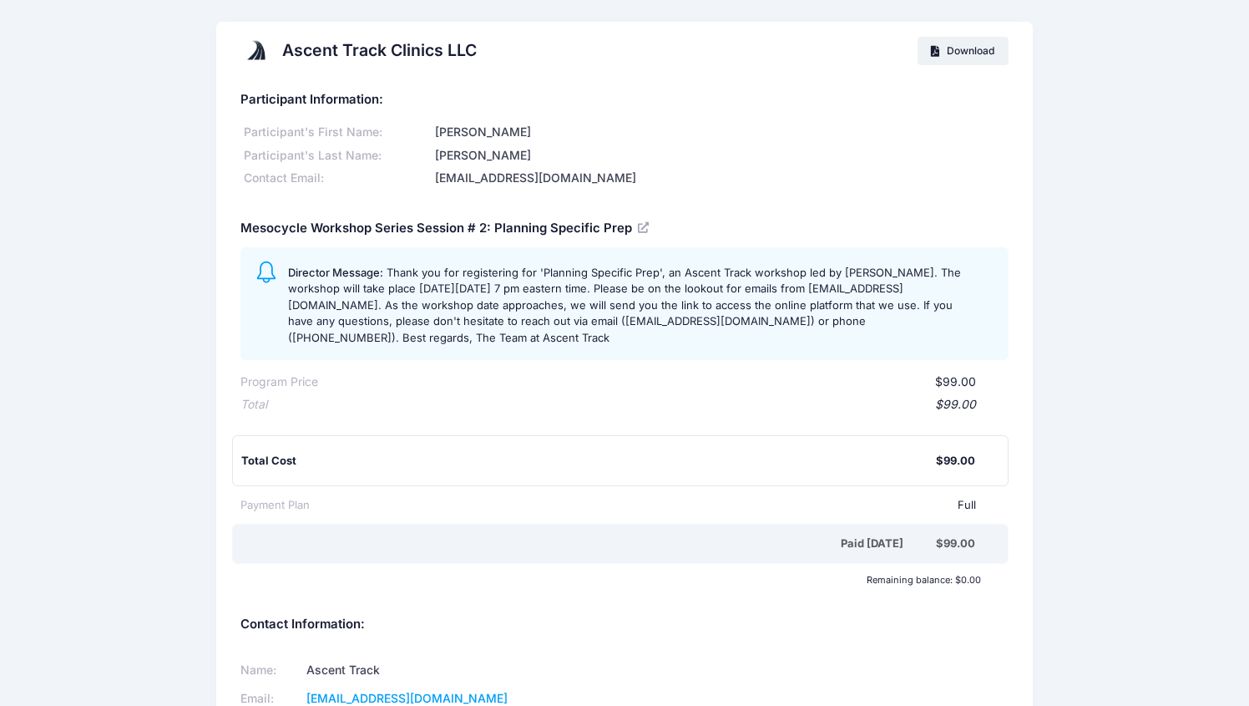 Image resolution: width=1249 pixels, height=706 pixels. Describe the element at coordinates (624, 625) in the screenshot. I see `h5: Contact Information:` at that location.